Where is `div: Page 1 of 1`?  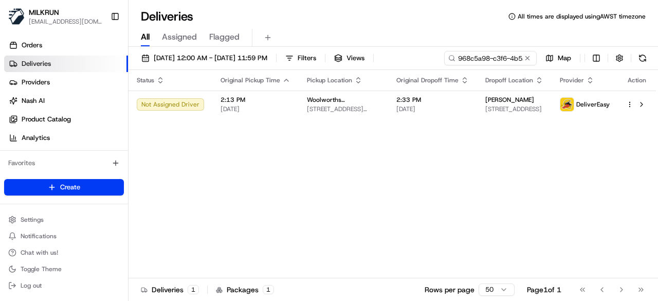
div: Page 1 of 1 is located at coordinates (544, 289).